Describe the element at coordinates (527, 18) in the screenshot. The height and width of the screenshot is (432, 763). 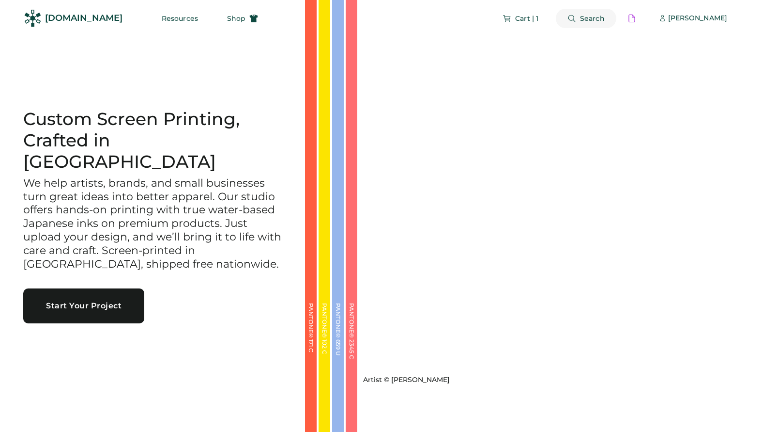
I see `span: Cart | 1` at that location.